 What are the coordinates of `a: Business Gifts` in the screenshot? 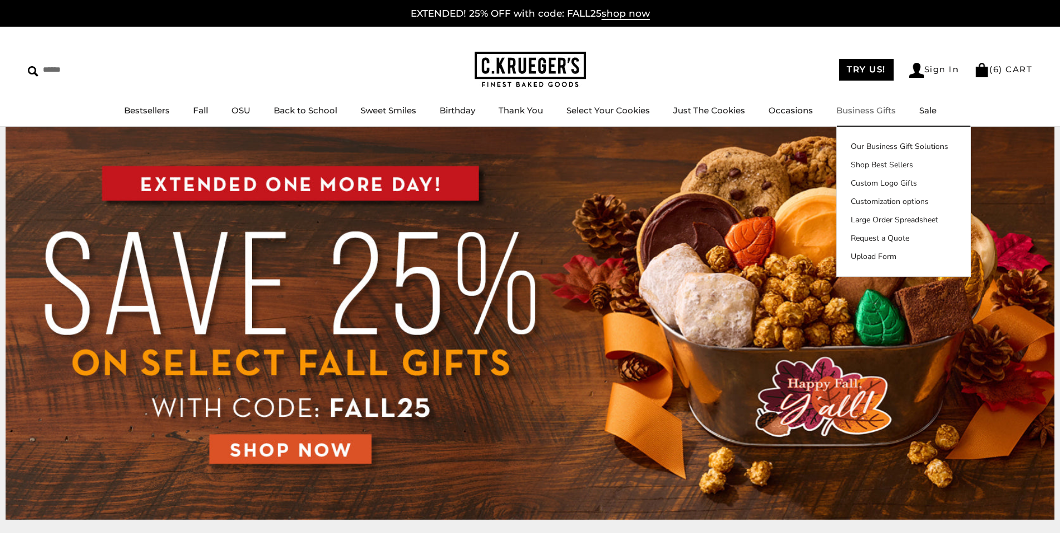 It's located at (865, 110).